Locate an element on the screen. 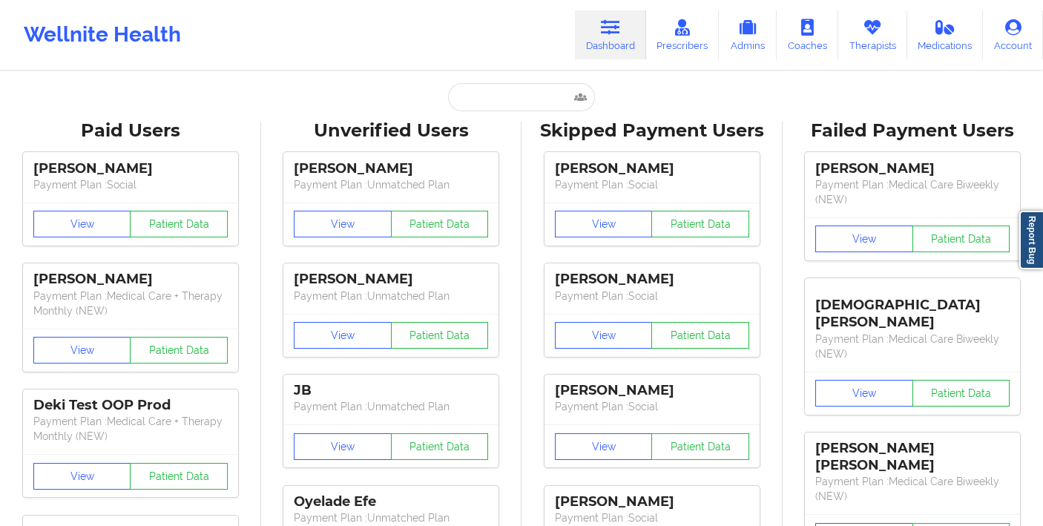 The width and height of the screenshot is (1043, 526). a: Account is located at coordinates (1012, 35).